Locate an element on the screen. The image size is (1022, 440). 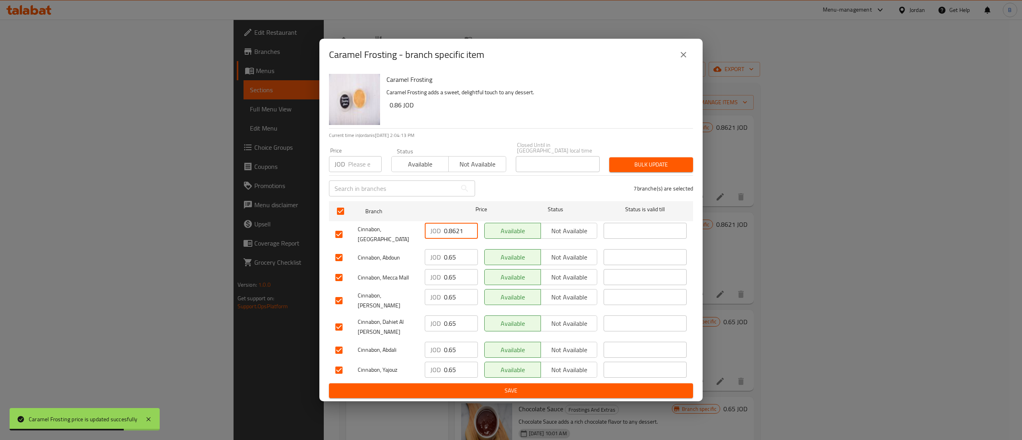
h6: 0.86 JOD is located at coordinates (538, 105).